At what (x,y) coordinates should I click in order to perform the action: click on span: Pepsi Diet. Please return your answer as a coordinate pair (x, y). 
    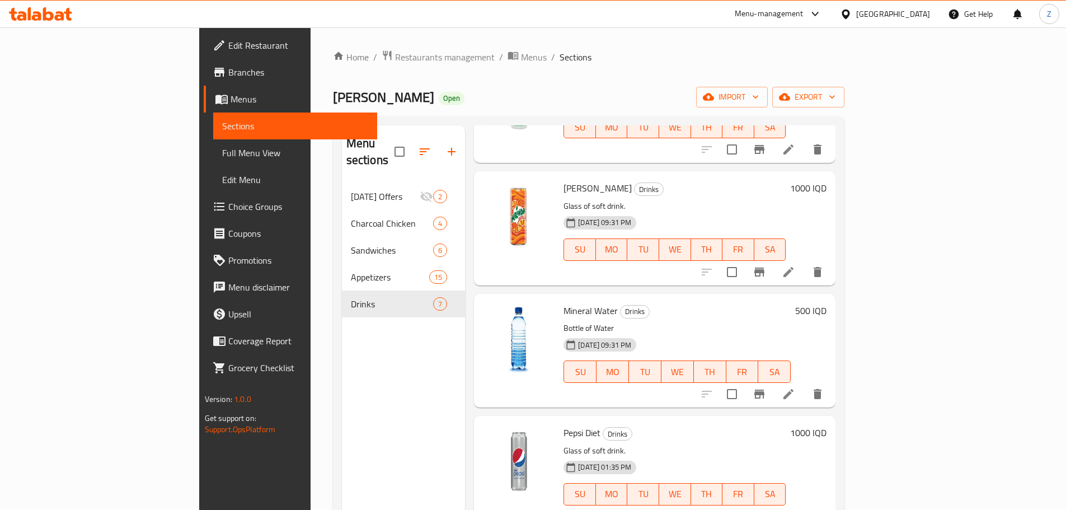
    Looking at the image, I should click on (582, 433).